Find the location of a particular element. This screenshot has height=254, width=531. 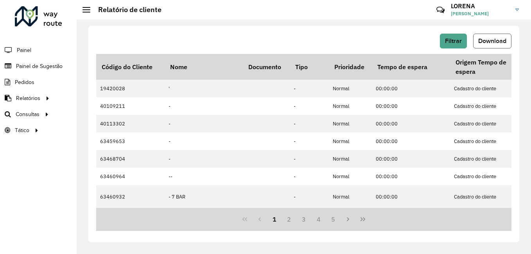

td: 63468704 is located at coordinates (130, 159).